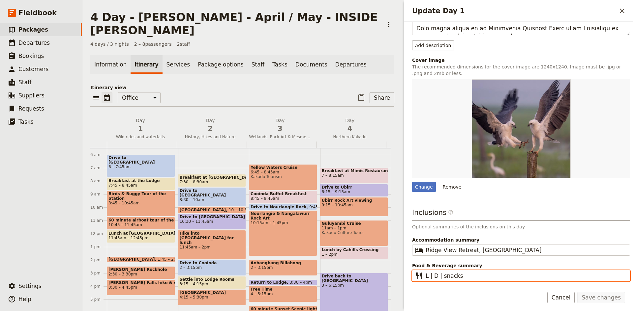  What do you see at coordinates (354, 233) in the screenshot?
I see `span: Kakadu Culture Tours` at bounding box center [354, 233].